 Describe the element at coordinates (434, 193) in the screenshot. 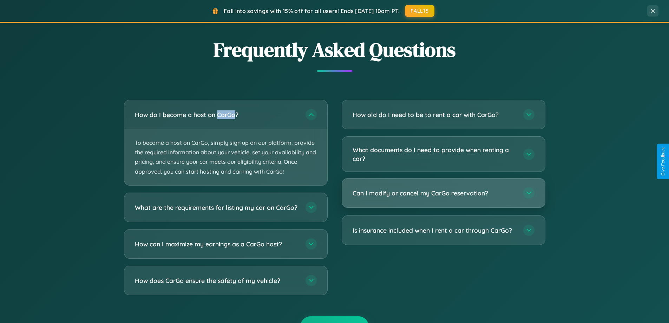

I see `h3: Can I modify or cancel my CarGo reservation?` at that location.